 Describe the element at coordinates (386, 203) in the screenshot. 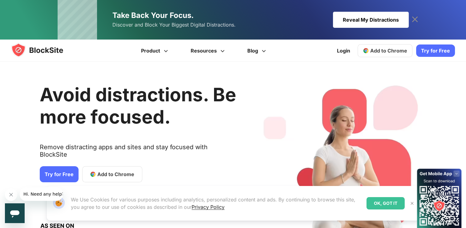

I see `div: OK, GOT IT` at that location.